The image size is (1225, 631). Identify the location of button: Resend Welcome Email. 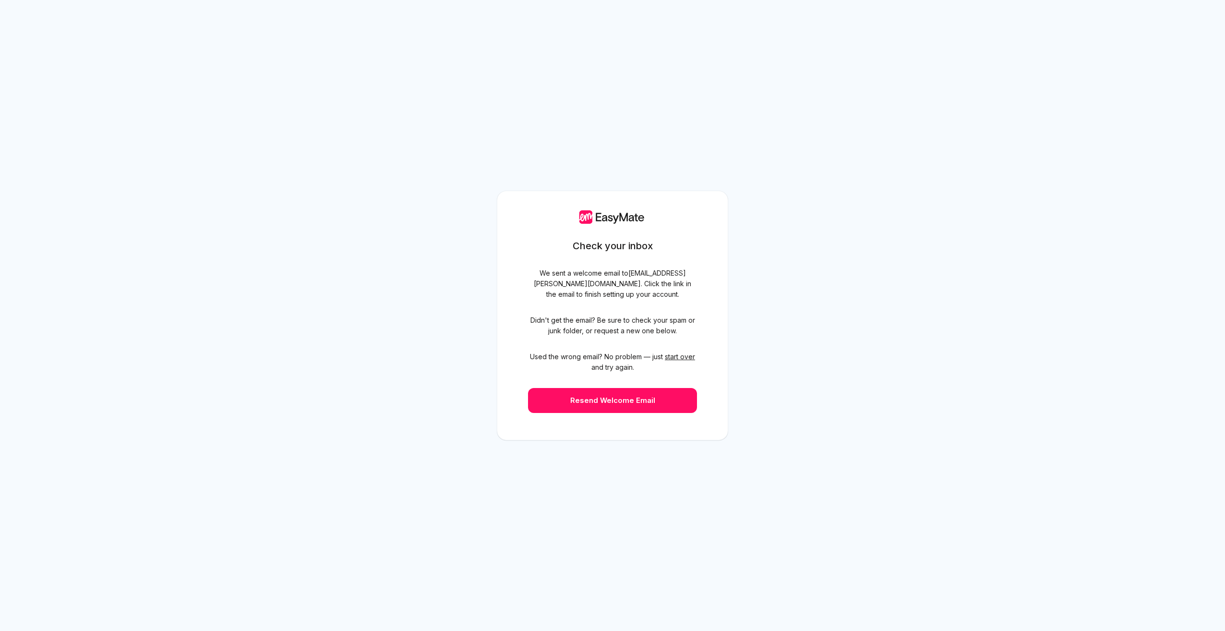
(613, 400).